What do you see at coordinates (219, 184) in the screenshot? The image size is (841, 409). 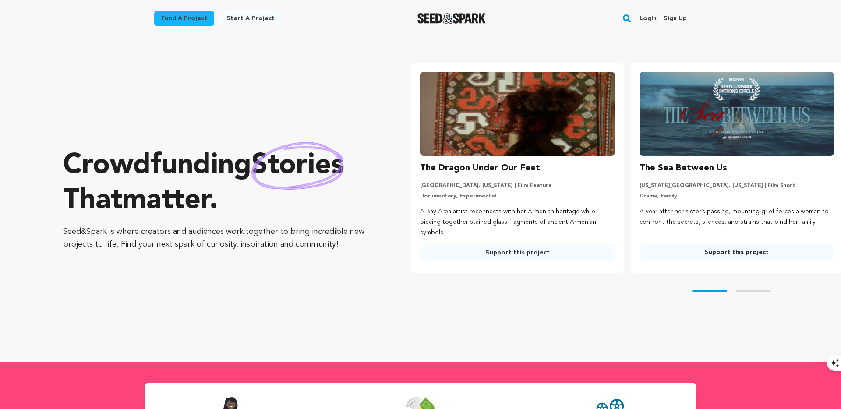 I see `p: Crowdfunding that .` at bounding box center [219, 184].